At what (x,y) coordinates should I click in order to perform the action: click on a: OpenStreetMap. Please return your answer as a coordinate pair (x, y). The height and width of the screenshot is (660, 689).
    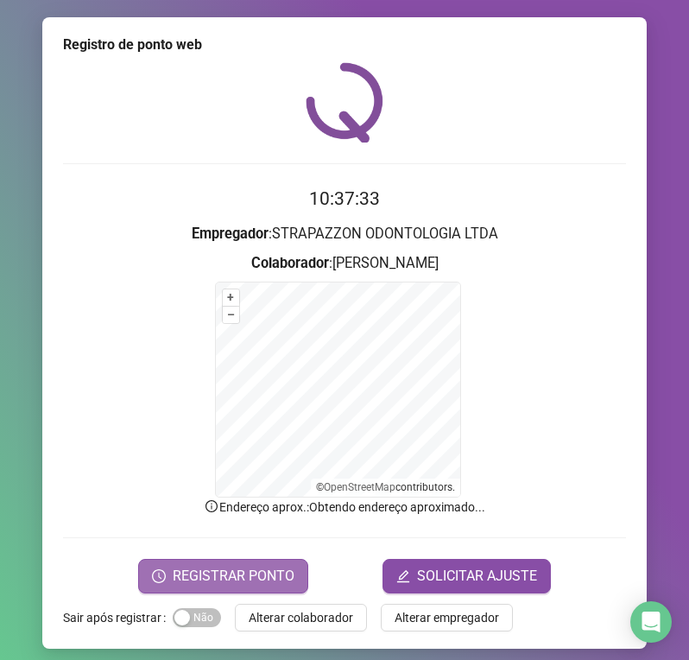
    Looking at the image, I should click on (359, 487).